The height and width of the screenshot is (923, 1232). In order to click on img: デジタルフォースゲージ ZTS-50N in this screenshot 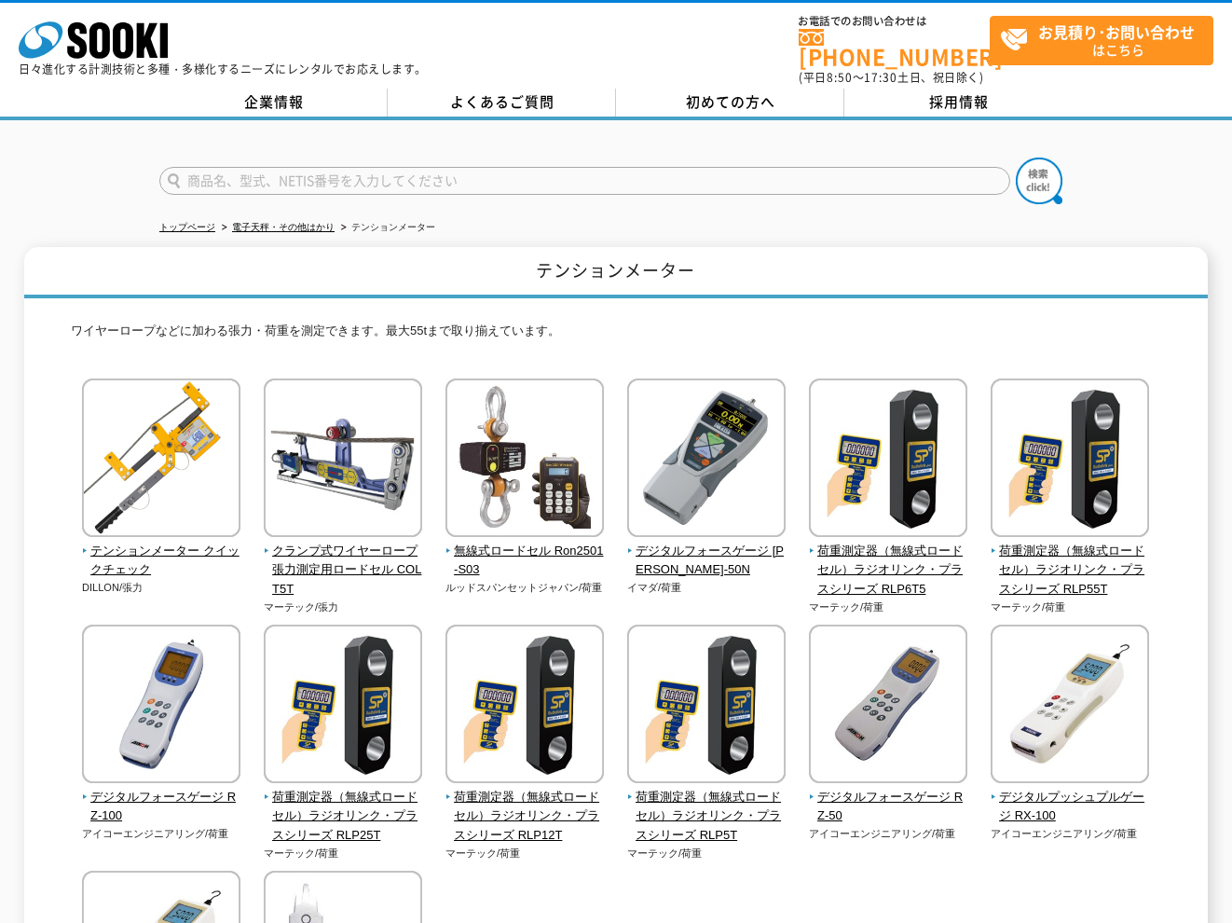, I will do `click(706, 459)`.